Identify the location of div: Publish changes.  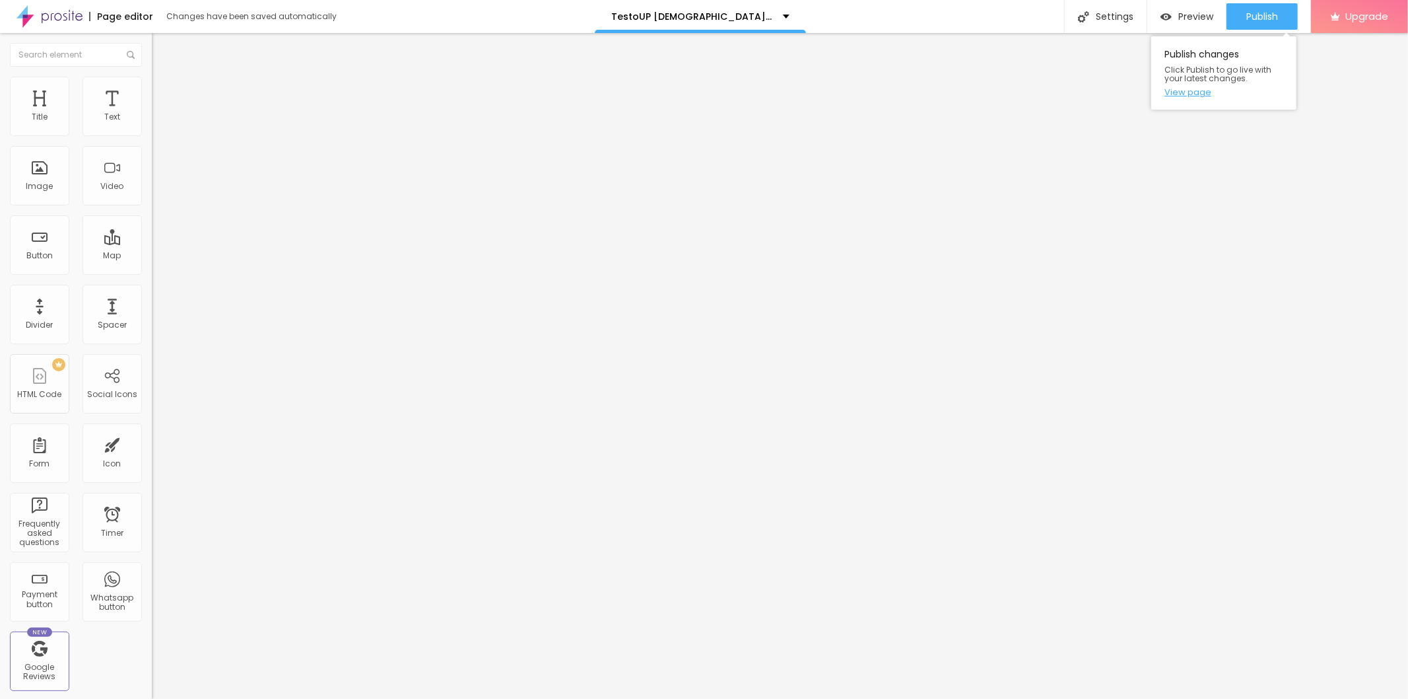
(1224, 73).